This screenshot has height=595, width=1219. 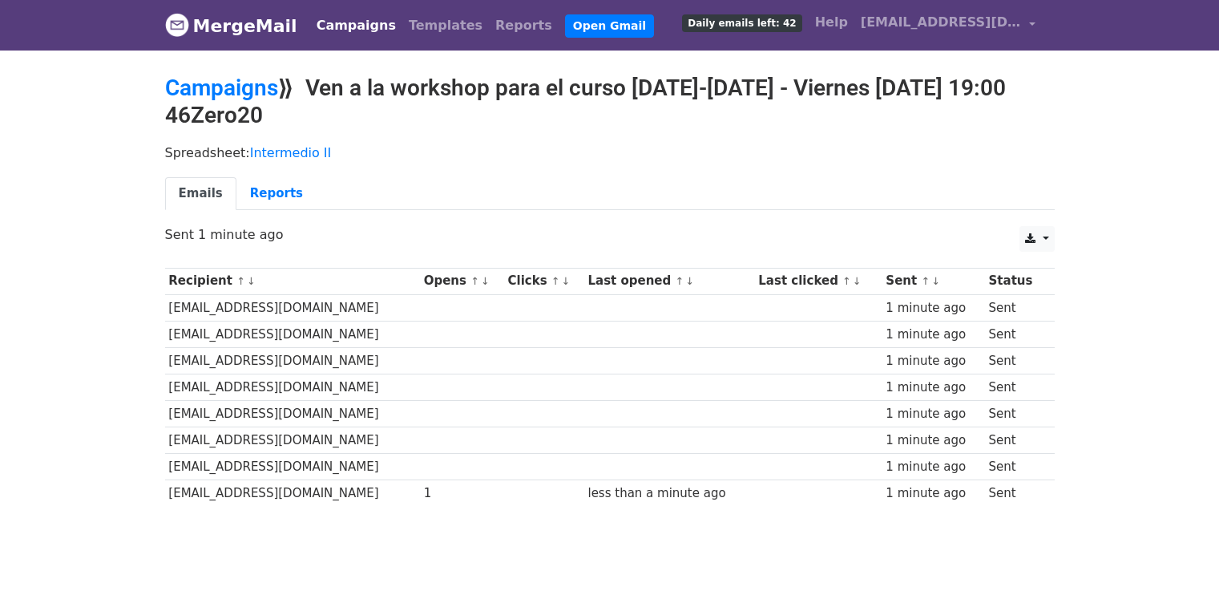 I want to click on p: Spreadsheet:, so click(x=610, y=152).